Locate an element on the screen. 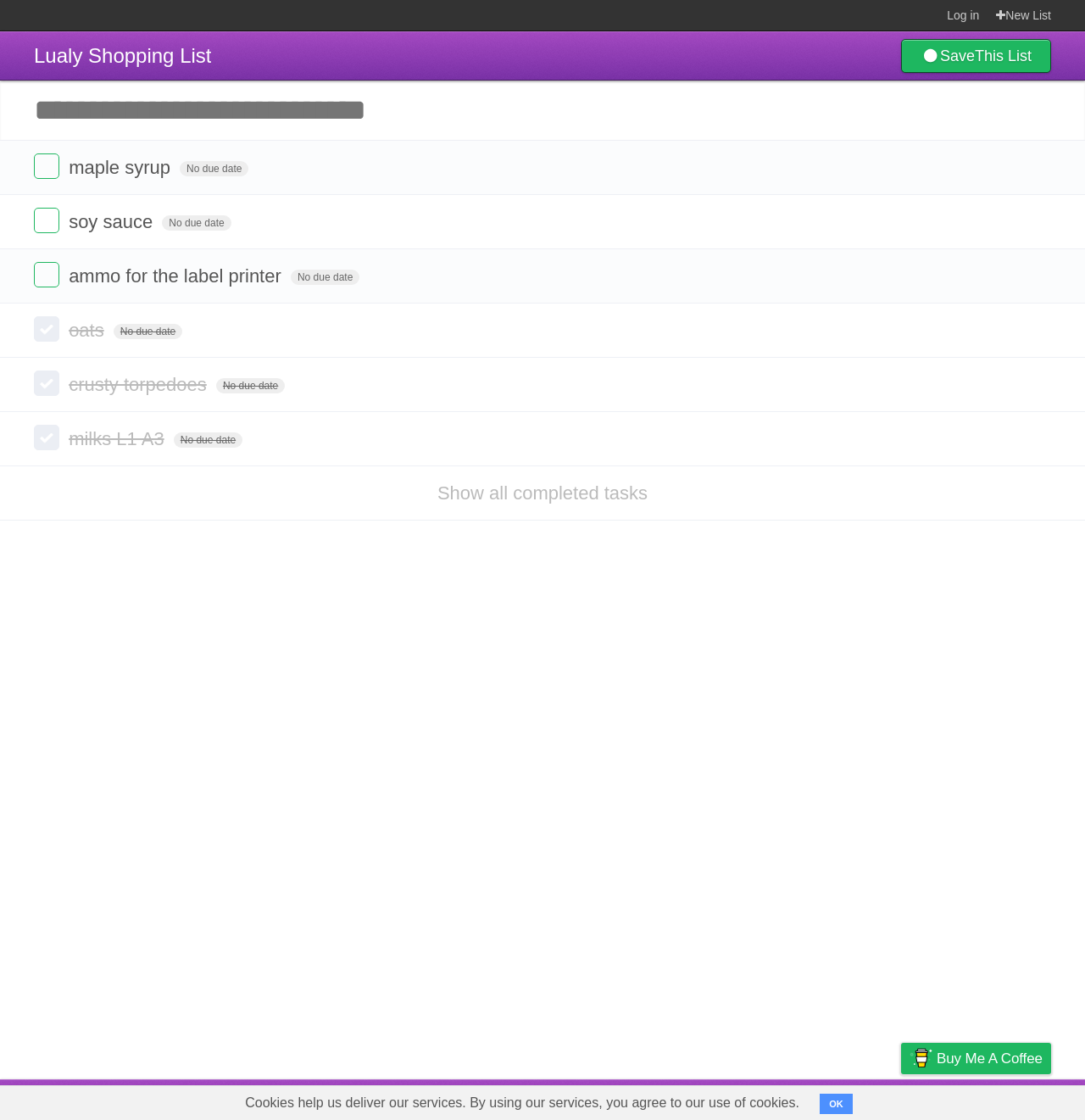 The width and height of the screenshot is (1085, 1120). span: maple syrup is located at coordinates (122, 167).